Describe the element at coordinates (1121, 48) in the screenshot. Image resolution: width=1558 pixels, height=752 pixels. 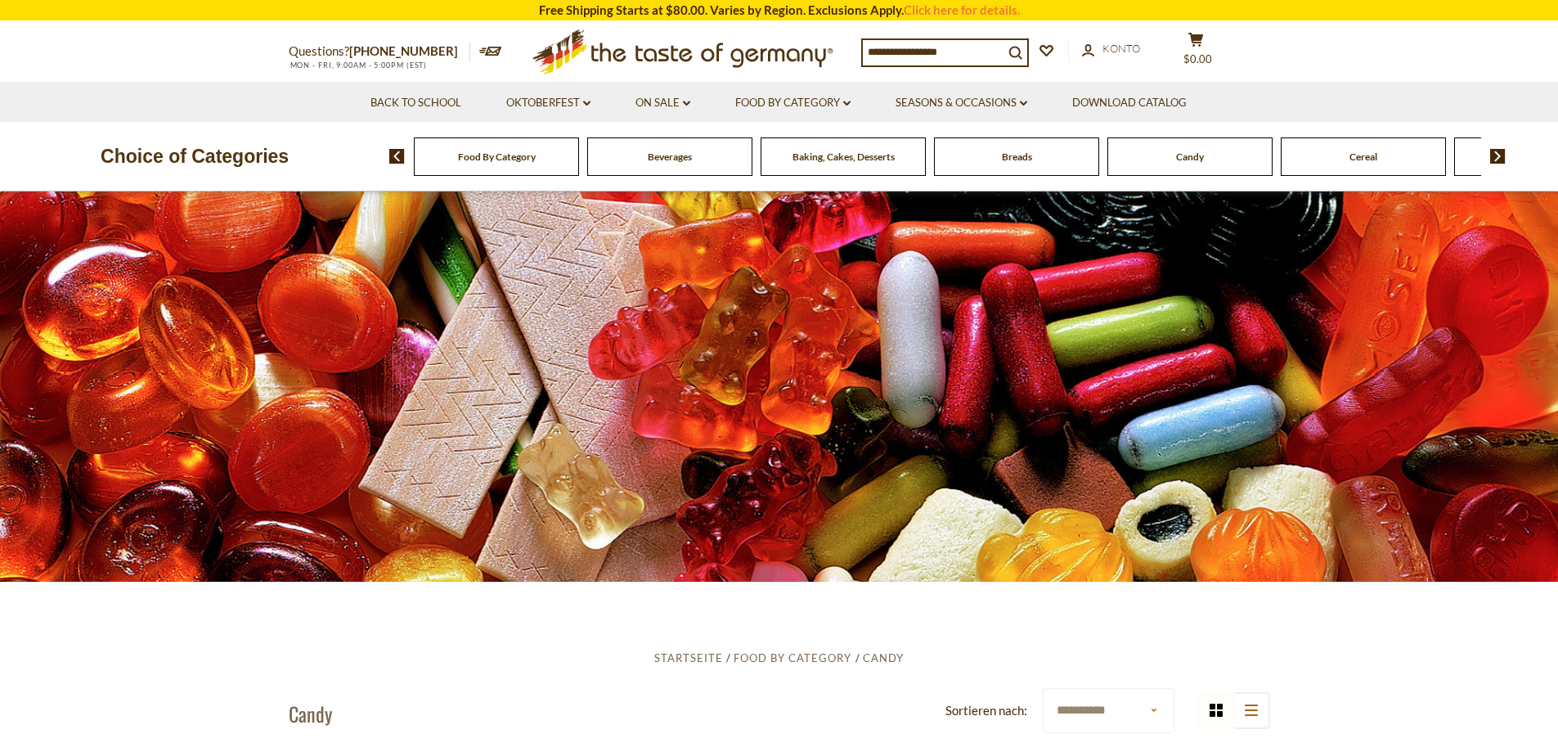
I see `span: Konto` at that location.